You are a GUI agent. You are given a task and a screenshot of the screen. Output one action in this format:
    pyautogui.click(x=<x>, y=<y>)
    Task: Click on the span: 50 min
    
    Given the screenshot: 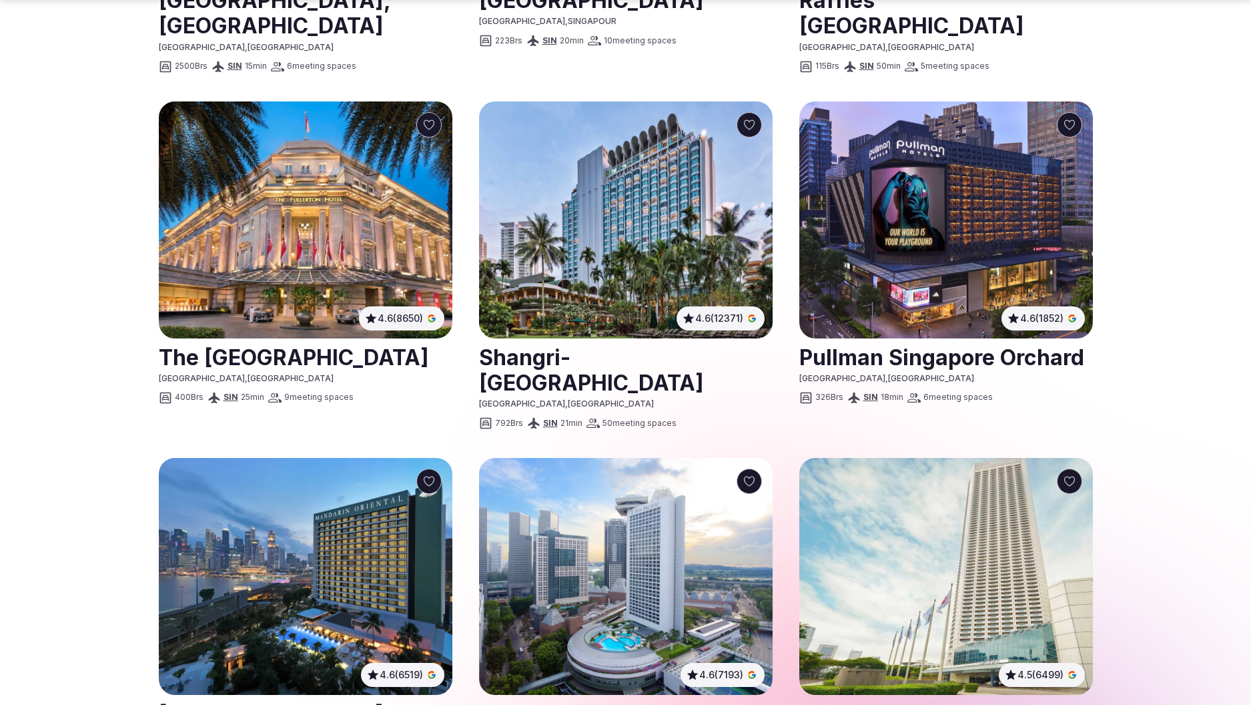 What is the action you would take?
    pyautogui.click(x=889, y=66)
    